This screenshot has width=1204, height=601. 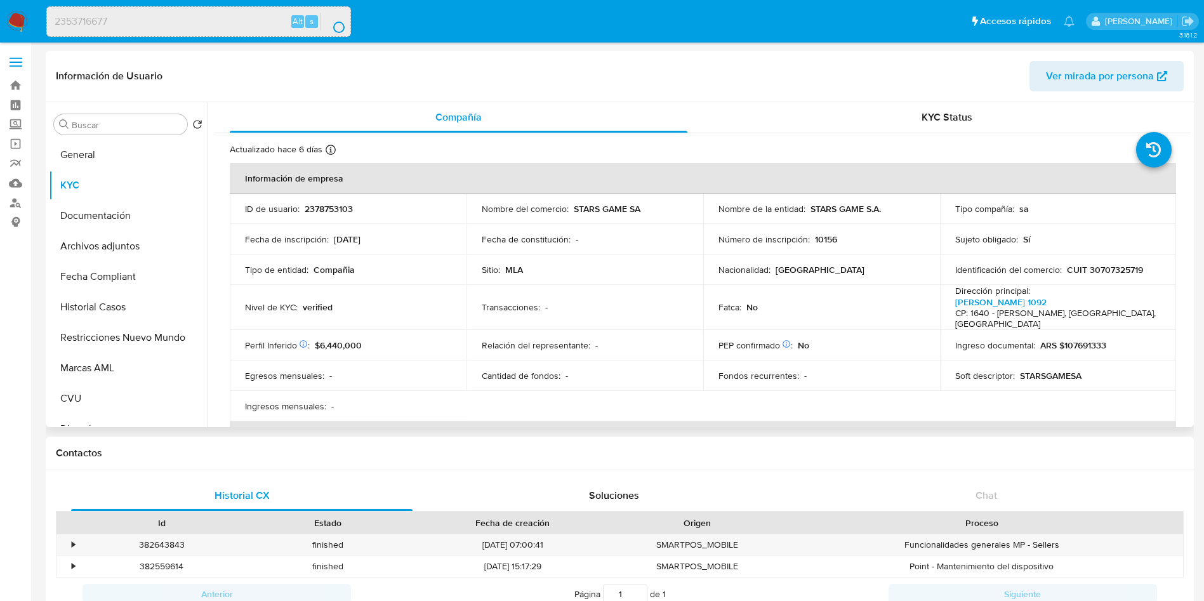 I want to click on p: Sí, so click(x=1026, y=239).